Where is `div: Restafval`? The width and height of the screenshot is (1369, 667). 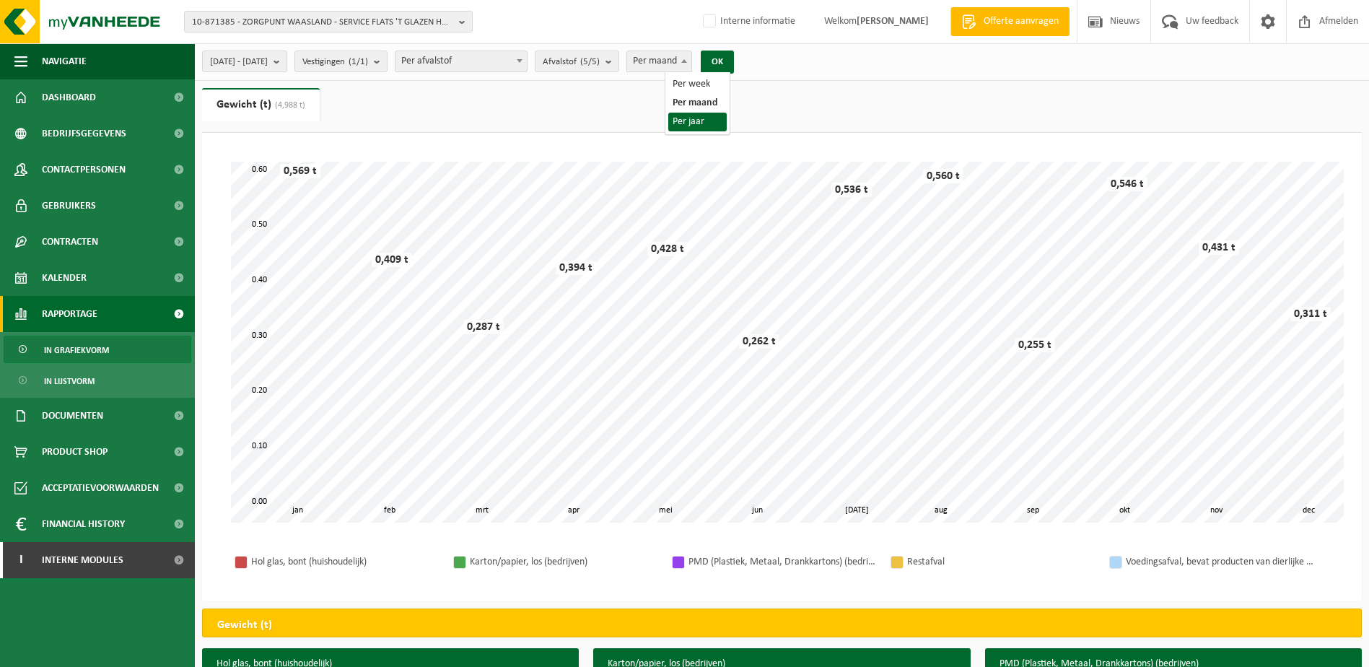
div: Restafval is located at coordinates (1001, 561).